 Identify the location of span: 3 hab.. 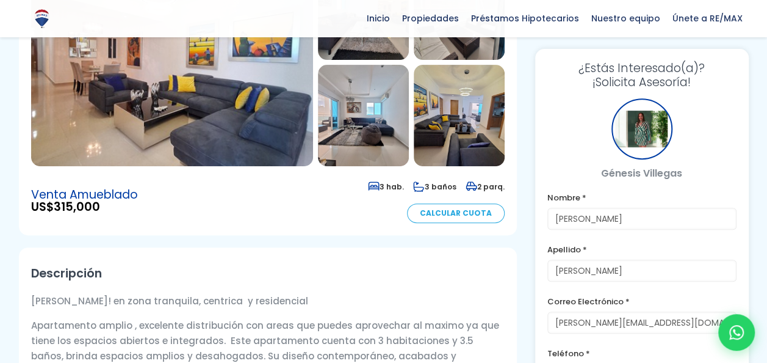
(386, 186).